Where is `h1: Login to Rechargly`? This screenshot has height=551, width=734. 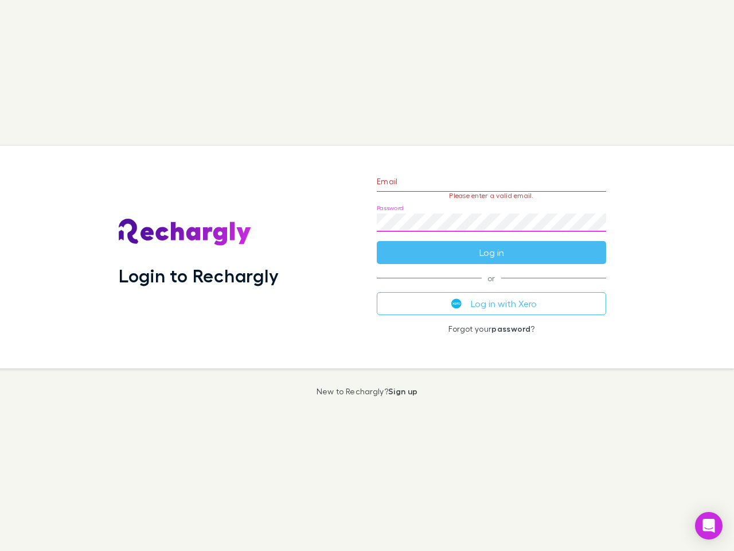 h1: Login to Rechargly is located at coordinates (198, 275).